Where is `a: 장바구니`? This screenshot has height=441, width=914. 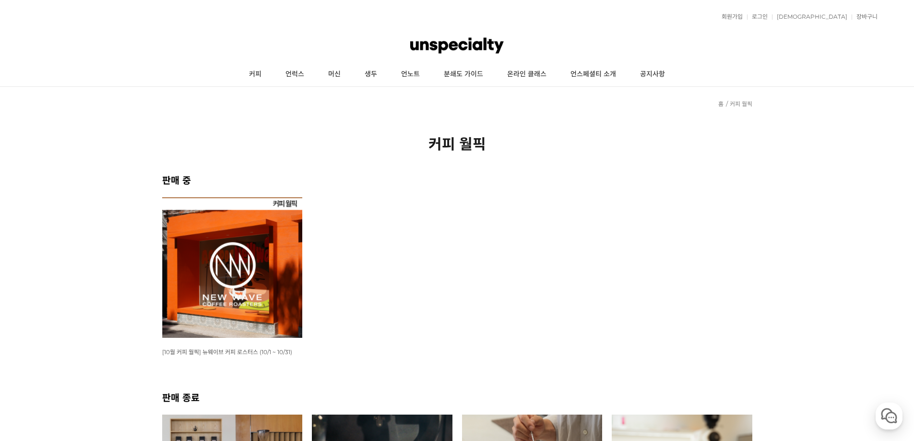 a: 장바구니 is located at coordinates (865, 17).